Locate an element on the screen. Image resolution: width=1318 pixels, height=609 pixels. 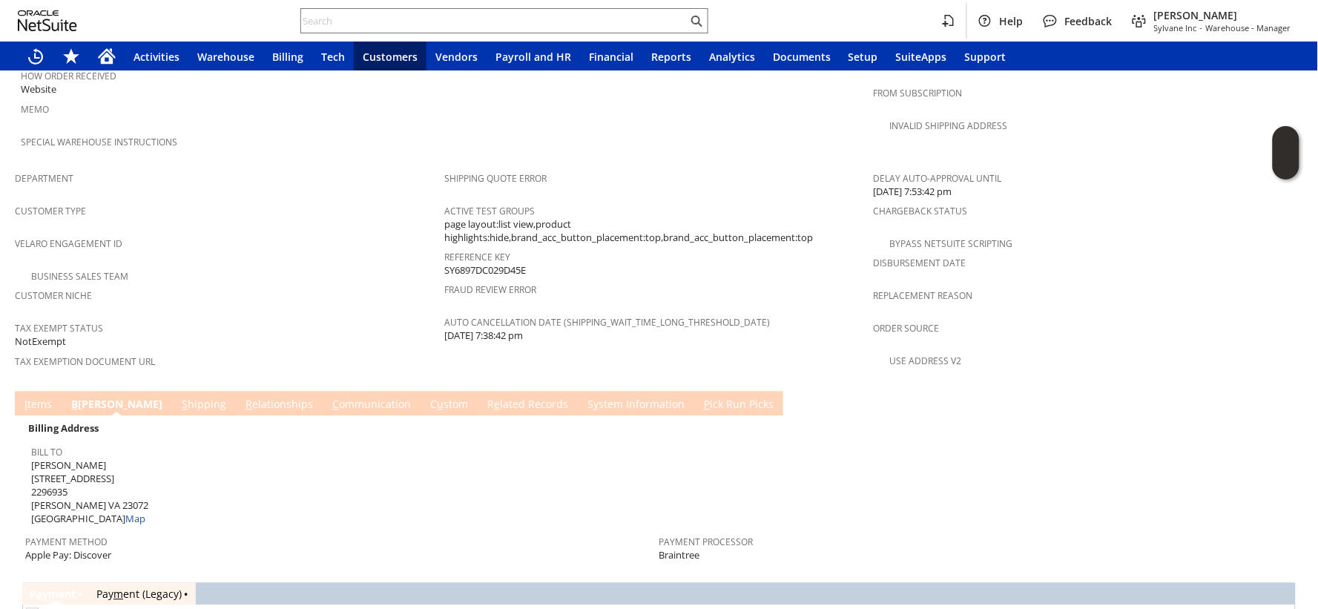
a: From Subscription is located at coordinates (918, 93).